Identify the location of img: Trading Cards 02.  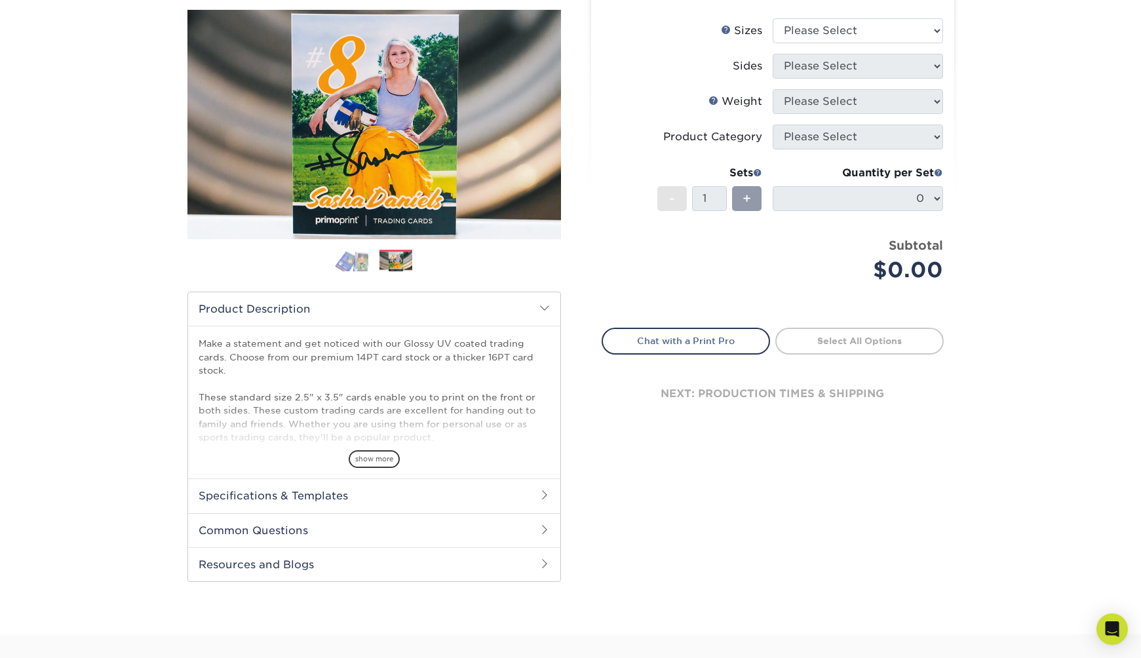
(396, 261).